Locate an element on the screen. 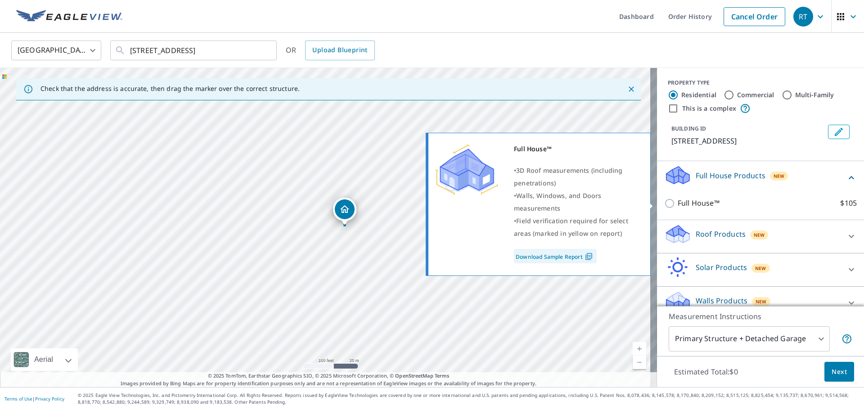  input: Search by address or latitude-longitude is located at coordinates (194, 50).